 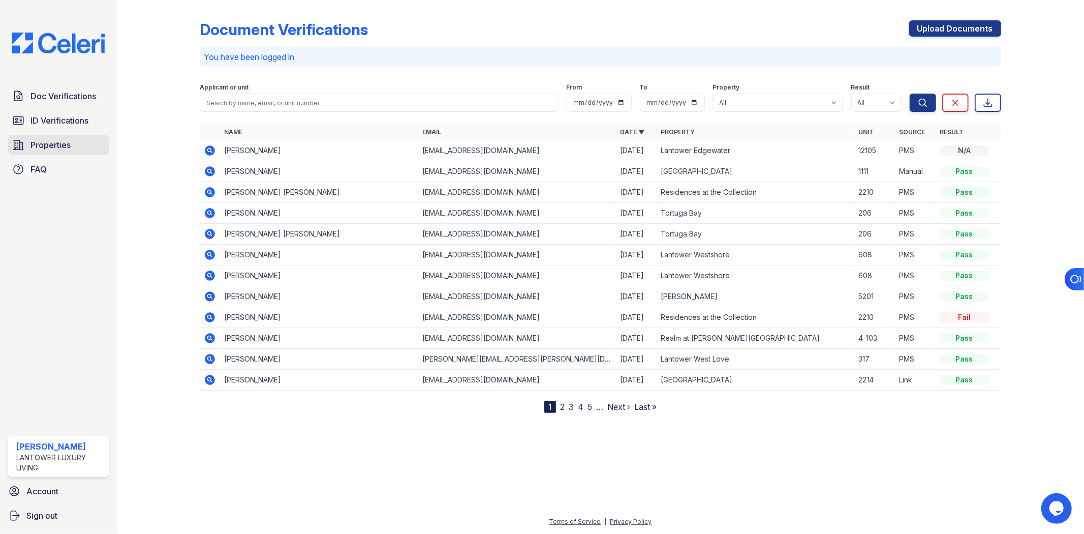 What do you see at coordinates (875, 359) in the screenshot?
I see `td: 317` at bounding box center [875, 359].